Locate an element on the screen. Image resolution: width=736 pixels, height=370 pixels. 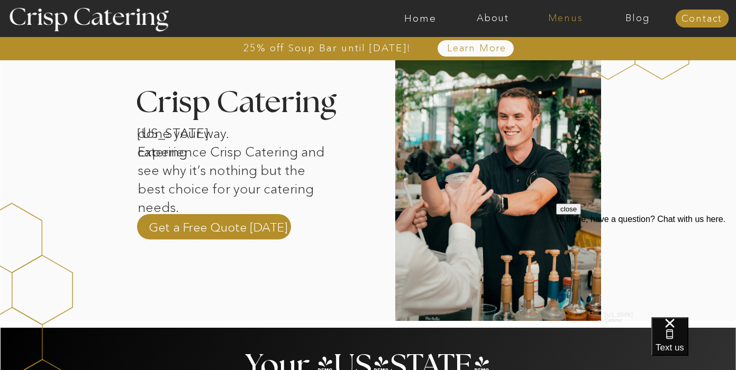
a: Learn More is located at coordinates (477, 49).